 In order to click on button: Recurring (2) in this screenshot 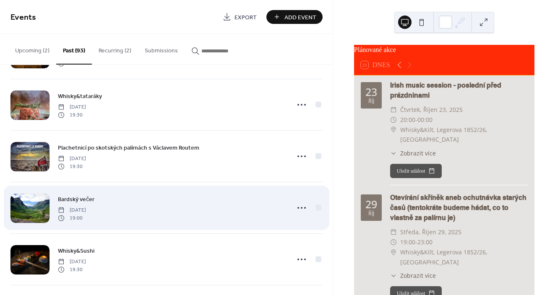, I will do `click(115, 49)`.